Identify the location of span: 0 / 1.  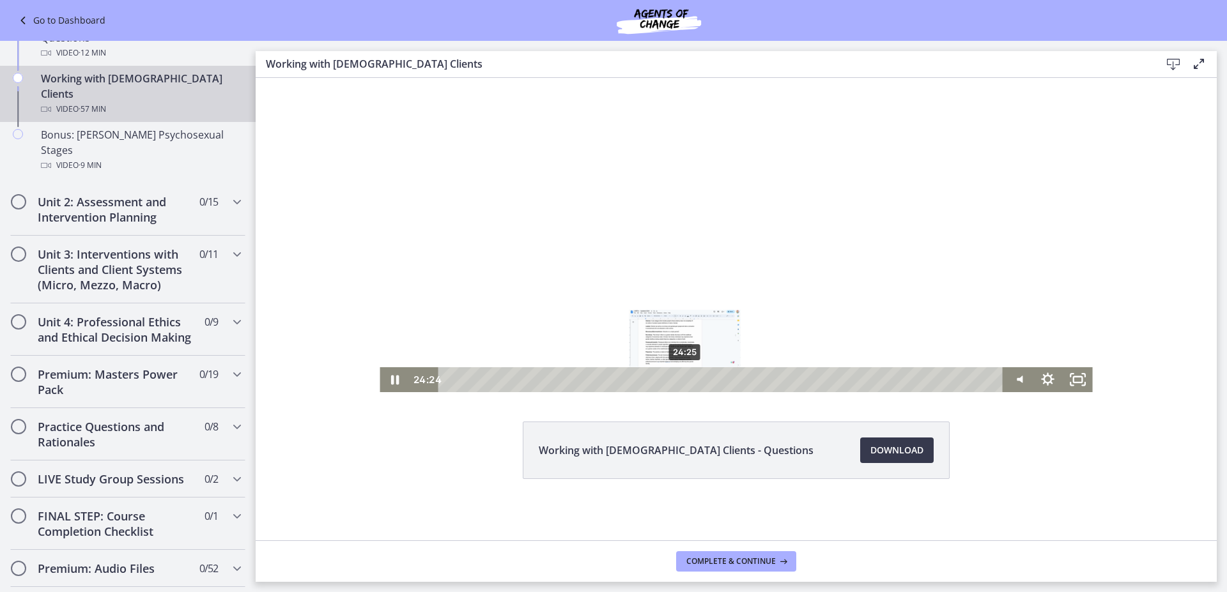
(211, 516).